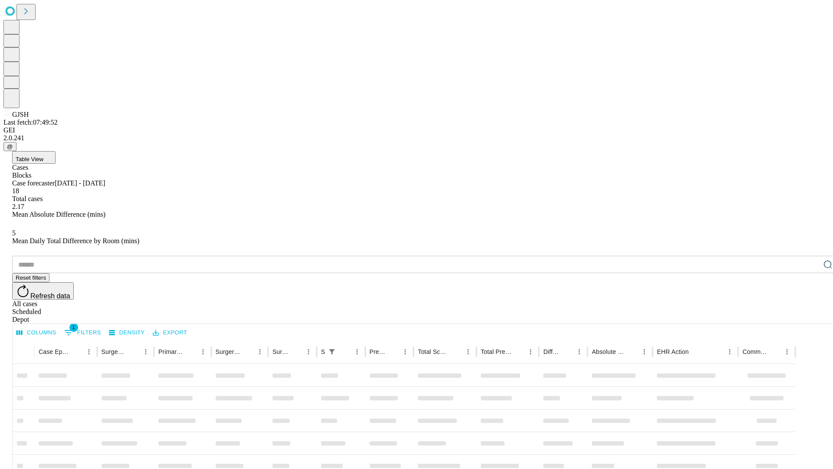  I want to click on div: 2.0.241, so click(417, 138).